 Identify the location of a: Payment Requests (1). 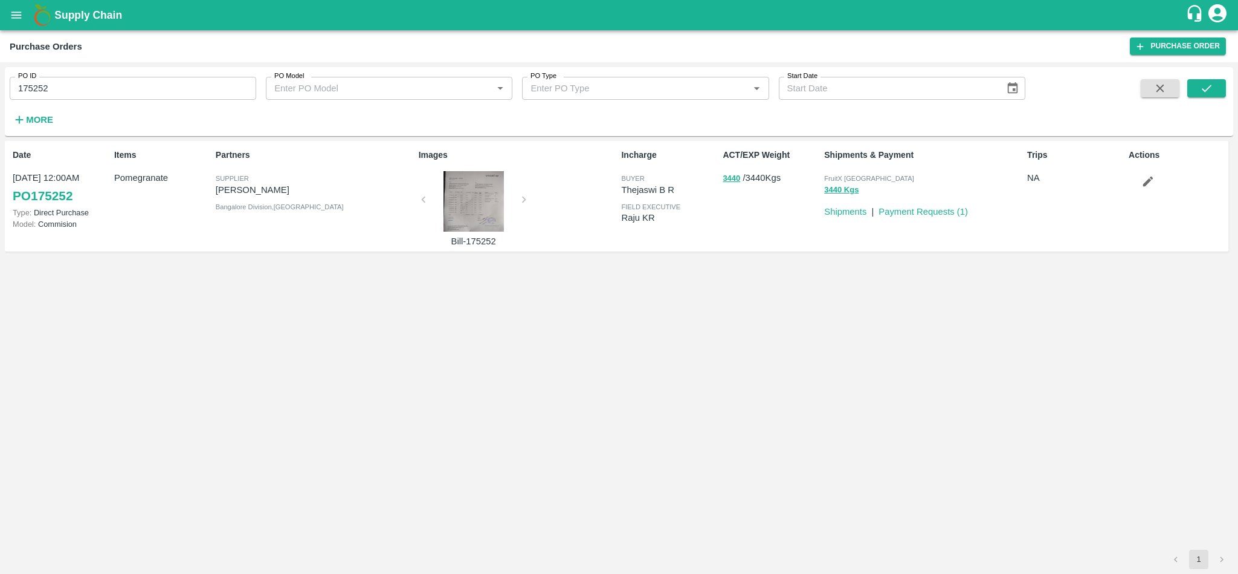
(923, 212).